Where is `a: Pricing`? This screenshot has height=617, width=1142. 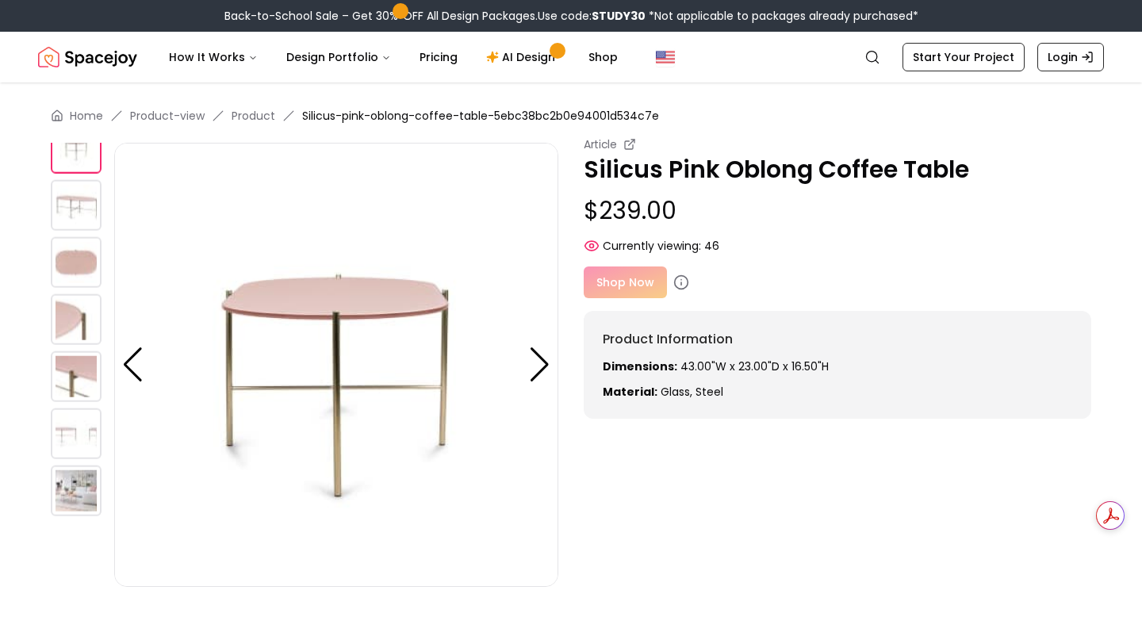
a: Pricing is located at coordinates (439, 57).